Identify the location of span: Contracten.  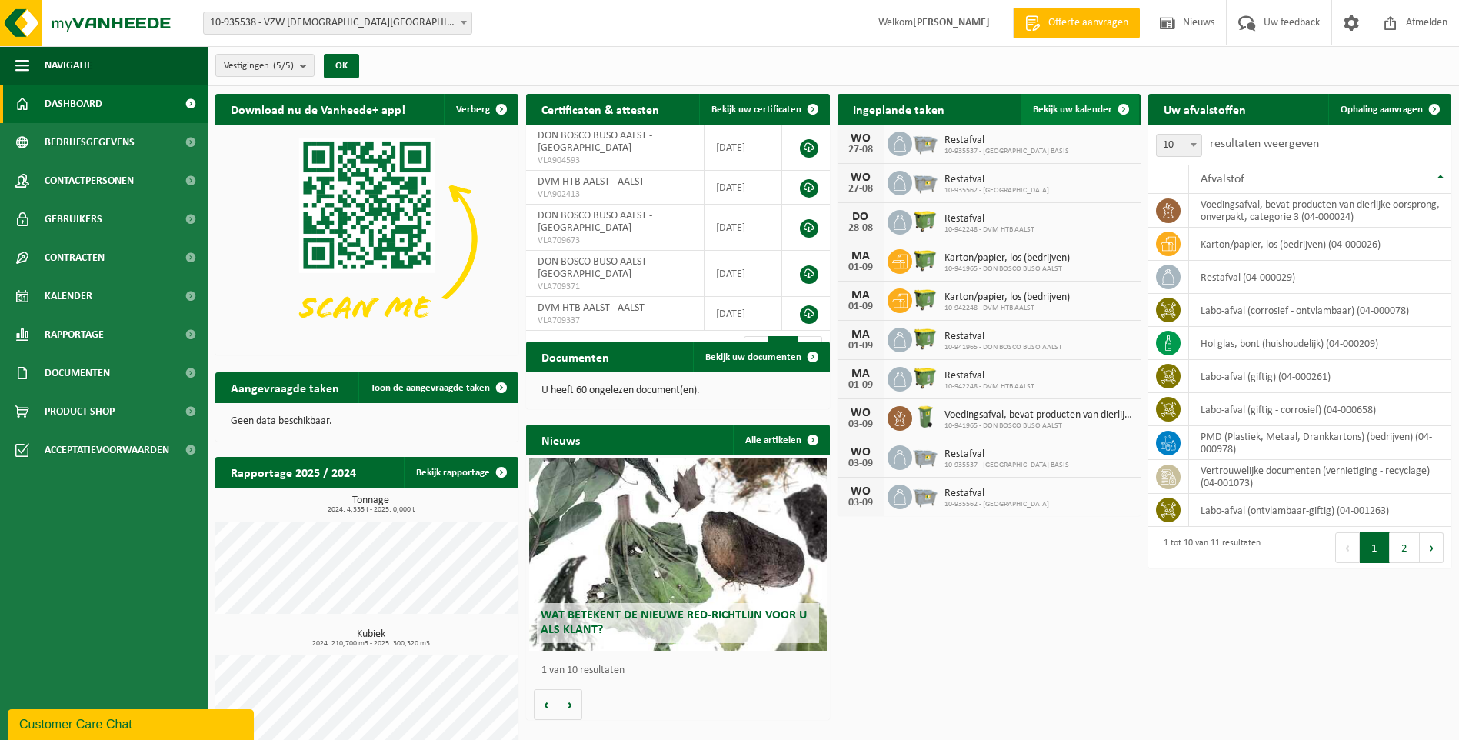
(75, 258).